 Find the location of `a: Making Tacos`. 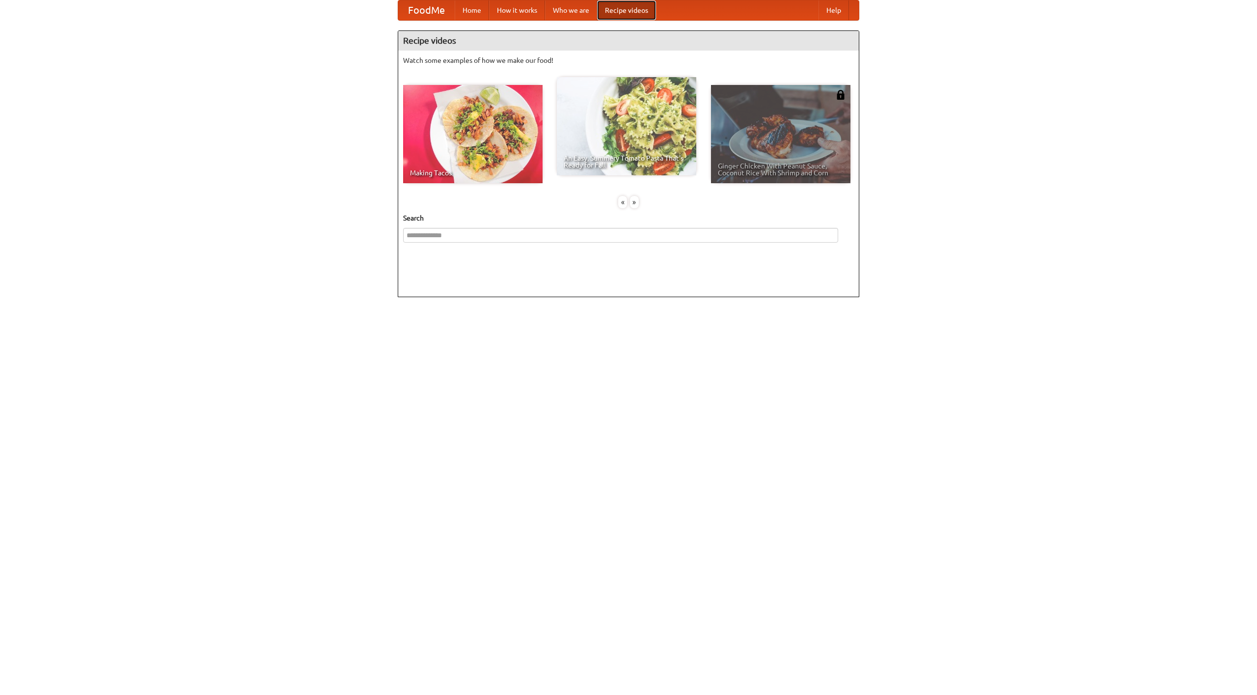

a: Making Tacos is located at coordinates (473, 134).